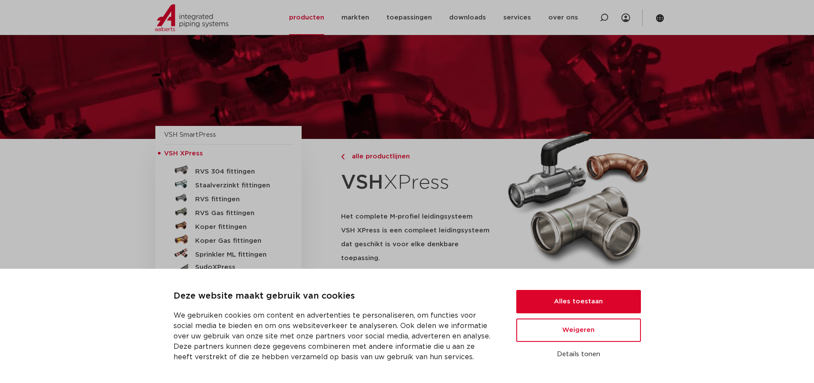  What do you see at coordinates (419, 238) in the screenshot?
I see `h5: Het complete M-profiel leidingsysteem VSH XPress is een compleet leidingsysteem dat geschikt is v...` at bounding box center [419, 238].